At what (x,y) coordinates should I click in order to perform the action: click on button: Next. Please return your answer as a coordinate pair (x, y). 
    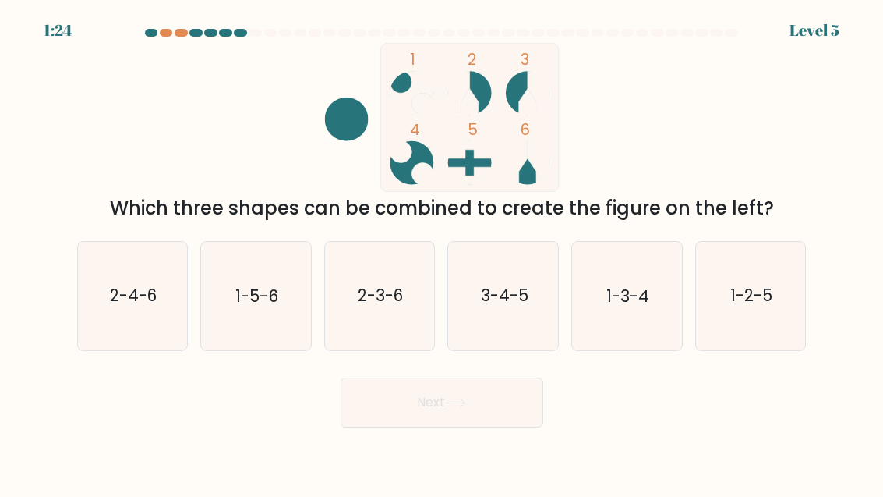
    Looking at the image, I should click on (442, 402).